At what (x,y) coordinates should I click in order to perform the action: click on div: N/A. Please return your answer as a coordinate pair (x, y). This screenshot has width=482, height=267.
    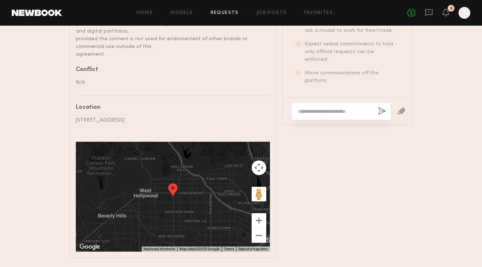
    Looking at the image, I should click on (170, 82).